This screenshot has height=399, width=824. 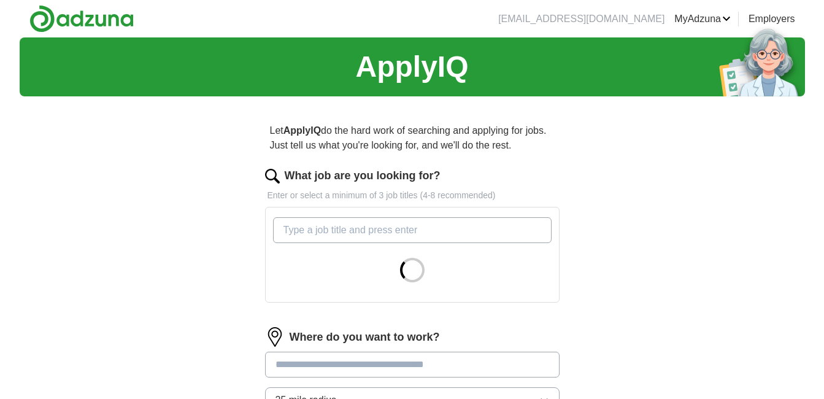 What do you see at coordinates (275, 337) in the screenshot?
I see `img: location.png` at bounding box center [275, 337].